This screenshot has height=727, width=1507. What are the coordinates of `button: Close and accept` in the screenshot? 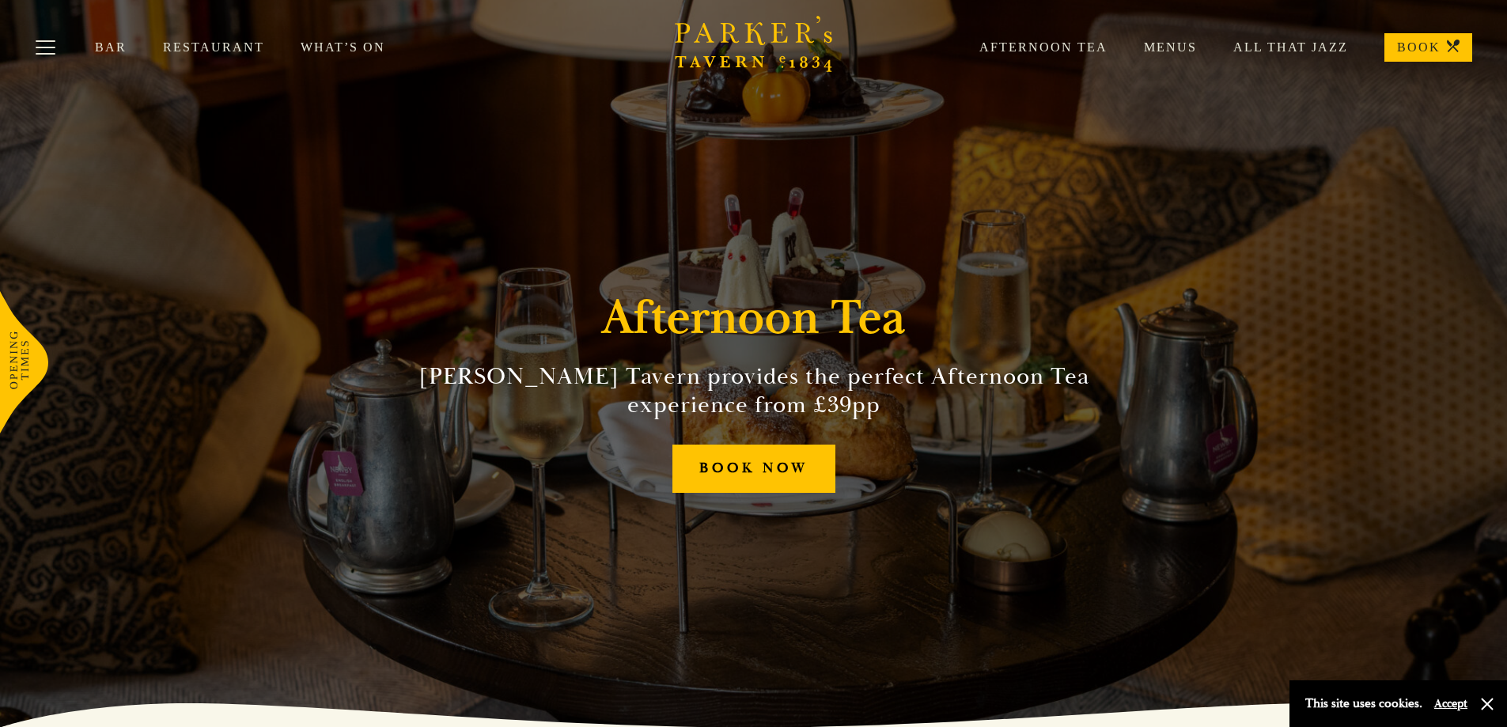 It's located at (1487, 704).